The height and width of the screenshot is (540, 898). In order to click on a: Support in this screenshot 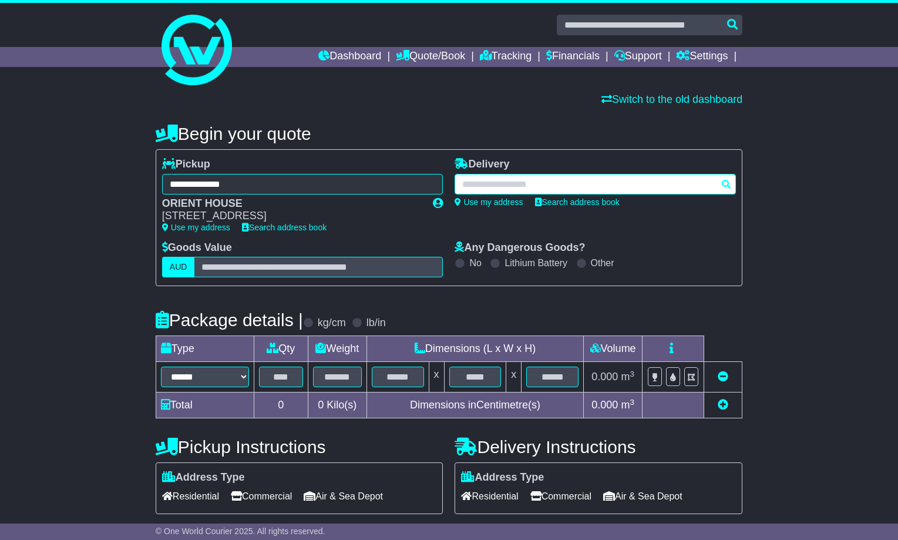, I will do `click(638, 57)`.